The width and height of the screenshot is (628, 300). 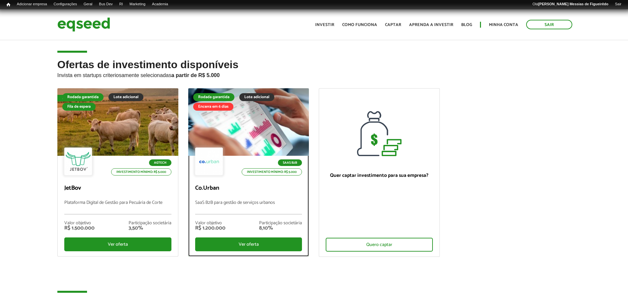 What do you see at coordinates (79, 228) in the screenshot?
I see `div: R$ 1.500.000` at bounding box center [79, 228].